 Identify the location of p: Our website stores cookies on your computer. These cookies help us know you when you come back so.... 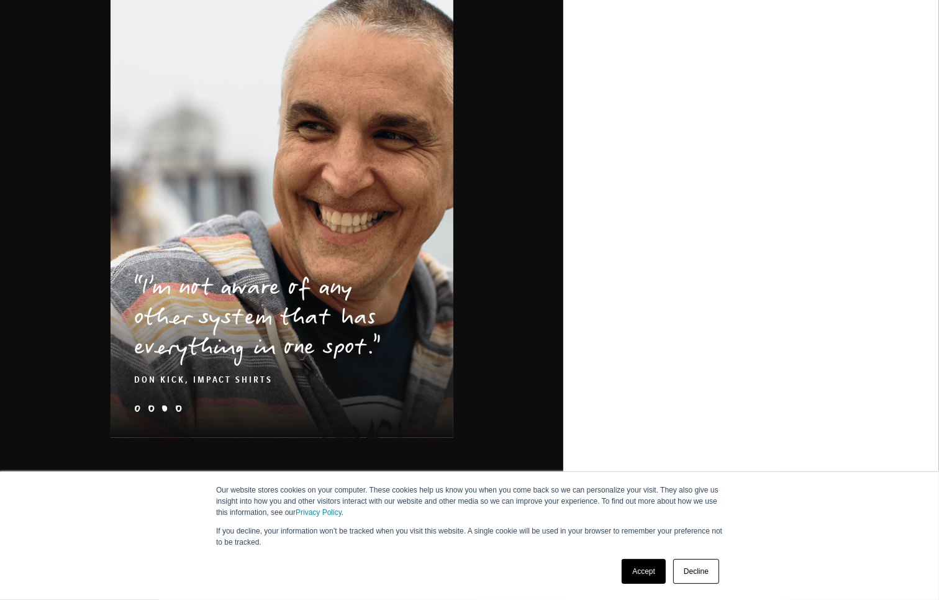
(469, 501).